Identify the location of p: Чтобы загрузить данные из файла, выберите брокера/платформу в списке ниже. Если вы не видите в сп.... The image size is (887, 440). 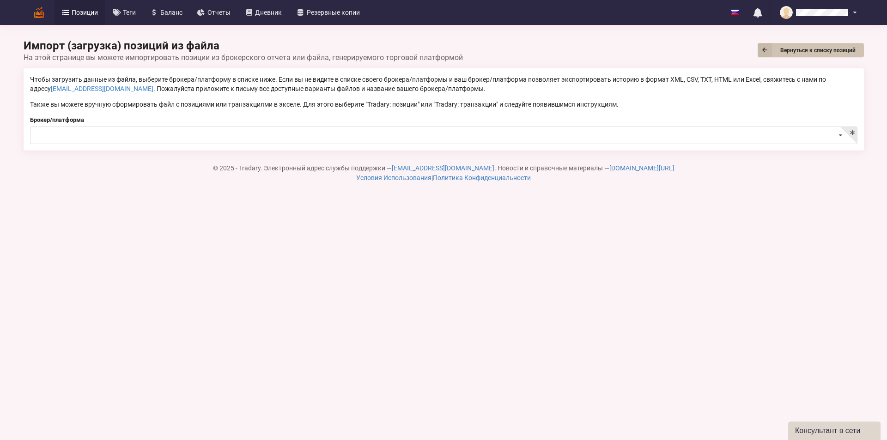
(443, 84).